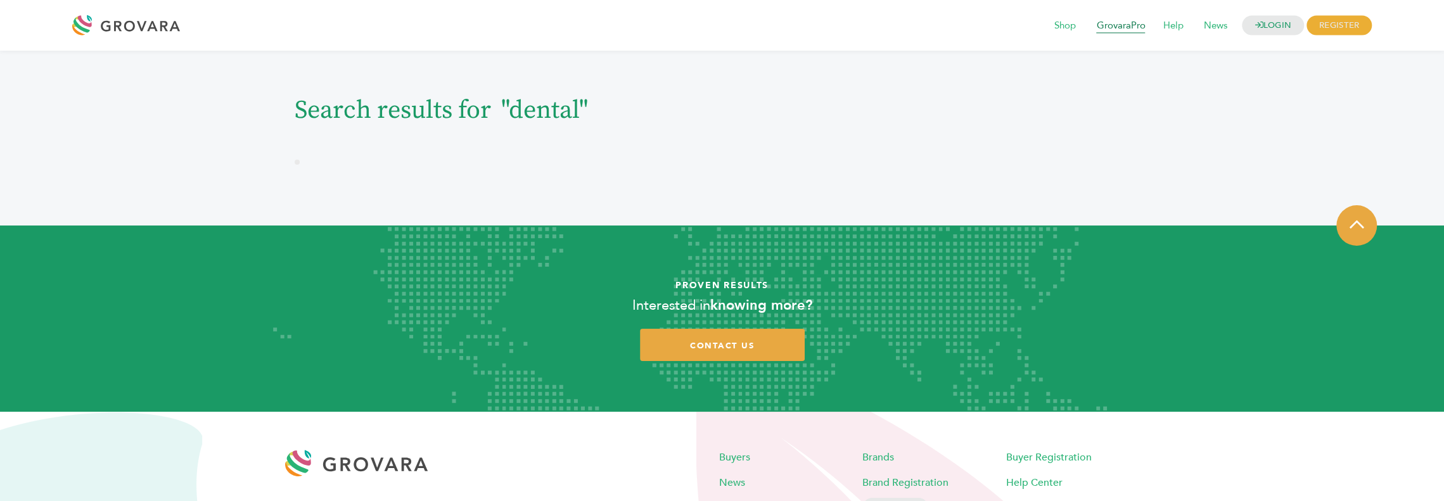 The height and width of the screenshot is (501, 1444). Describe the element at coordinates (722, 346) in the screenshot. I see `span: contact us` at that location.